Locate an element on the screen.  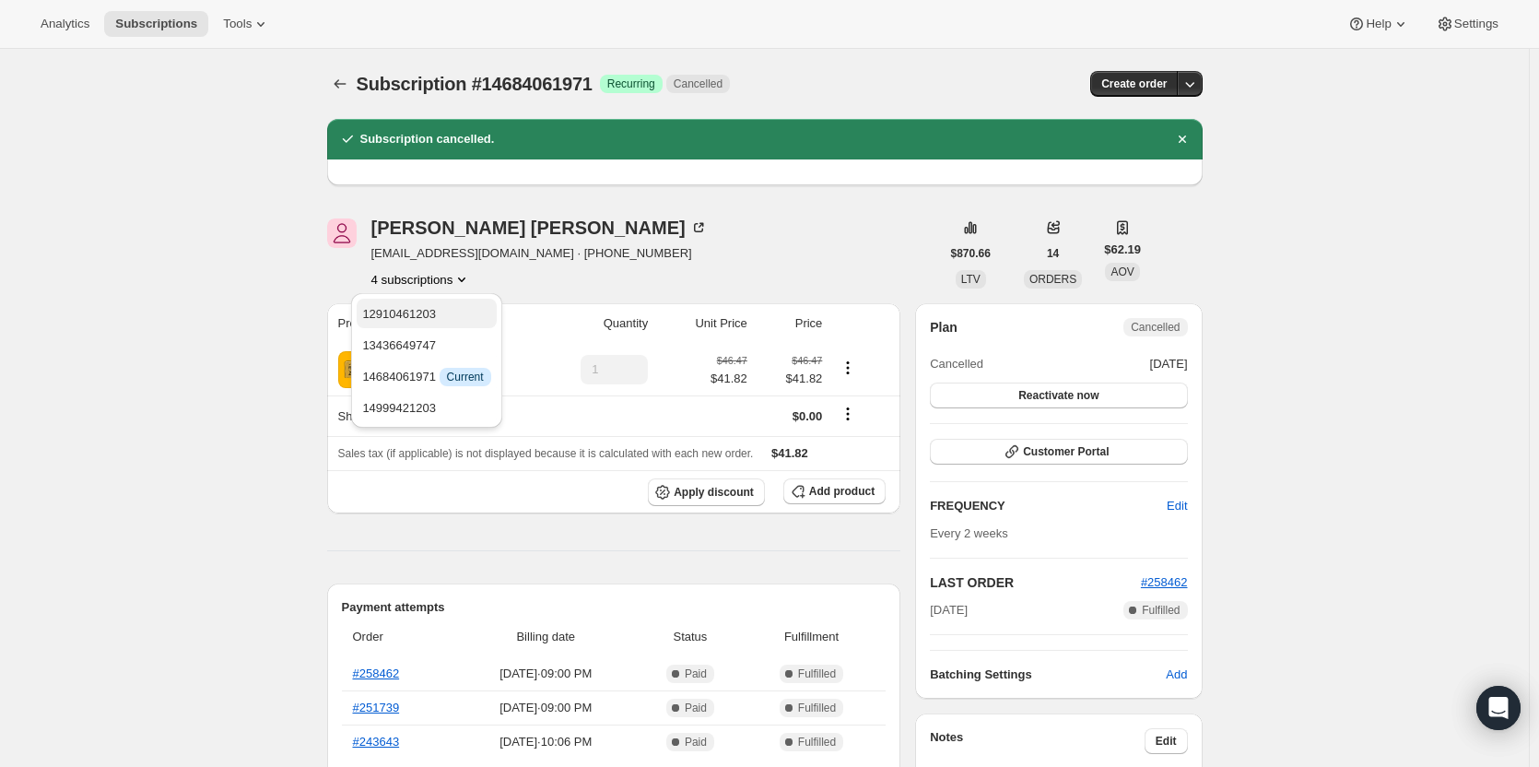
span: Fulfillment is located at coordinates (811, 637).